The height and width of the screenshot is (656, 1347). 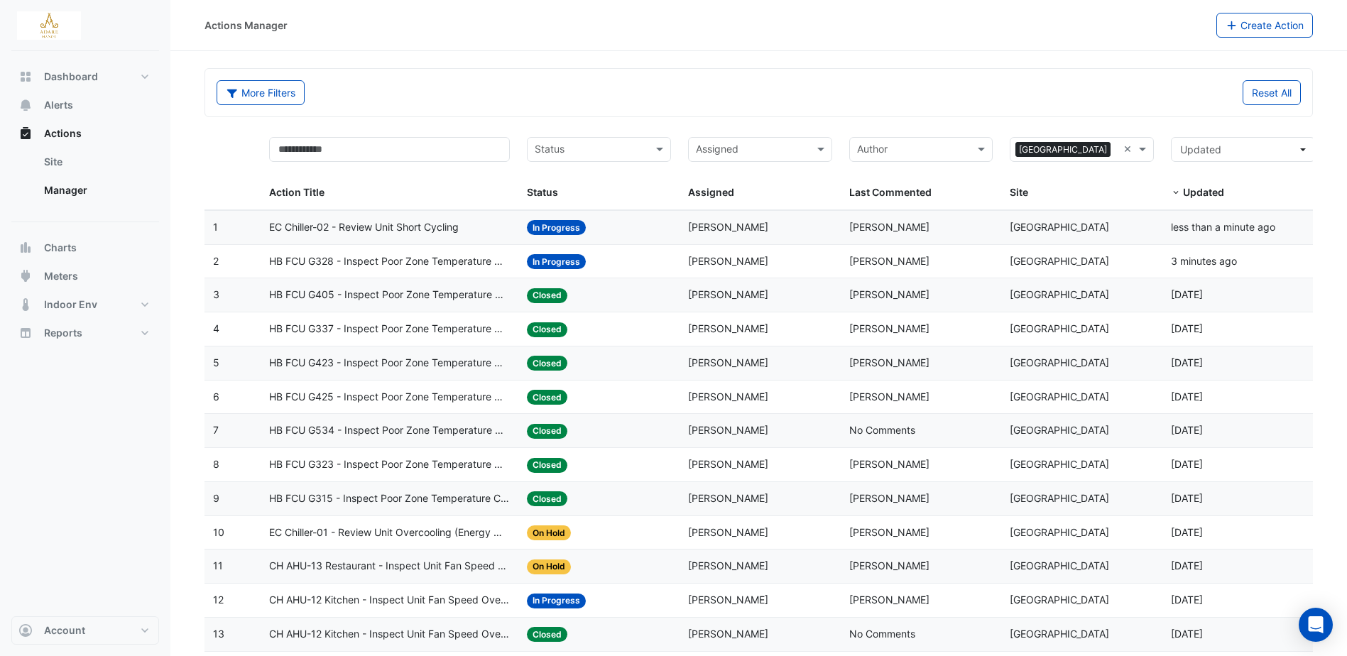 What do you see at coordinates (389, 566) in the screenshot?
I see `span: CH AHU-13 Restaurant - Inspect Unit Fan Speed Overridden` at bounding box center [389, 566].